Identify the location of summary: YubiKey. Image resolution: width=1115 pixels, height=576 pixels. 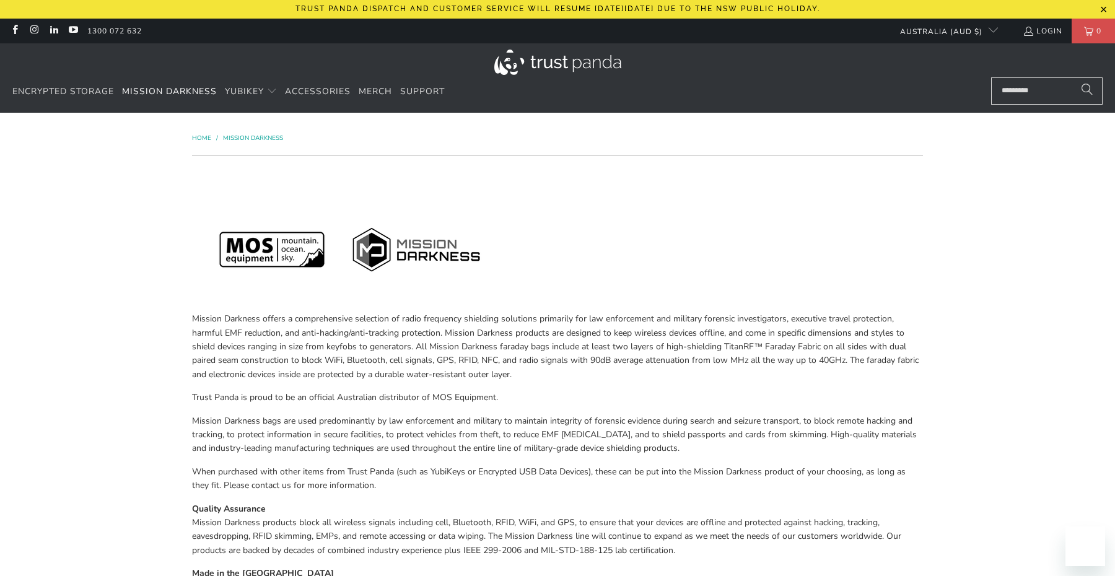
(251, 92).